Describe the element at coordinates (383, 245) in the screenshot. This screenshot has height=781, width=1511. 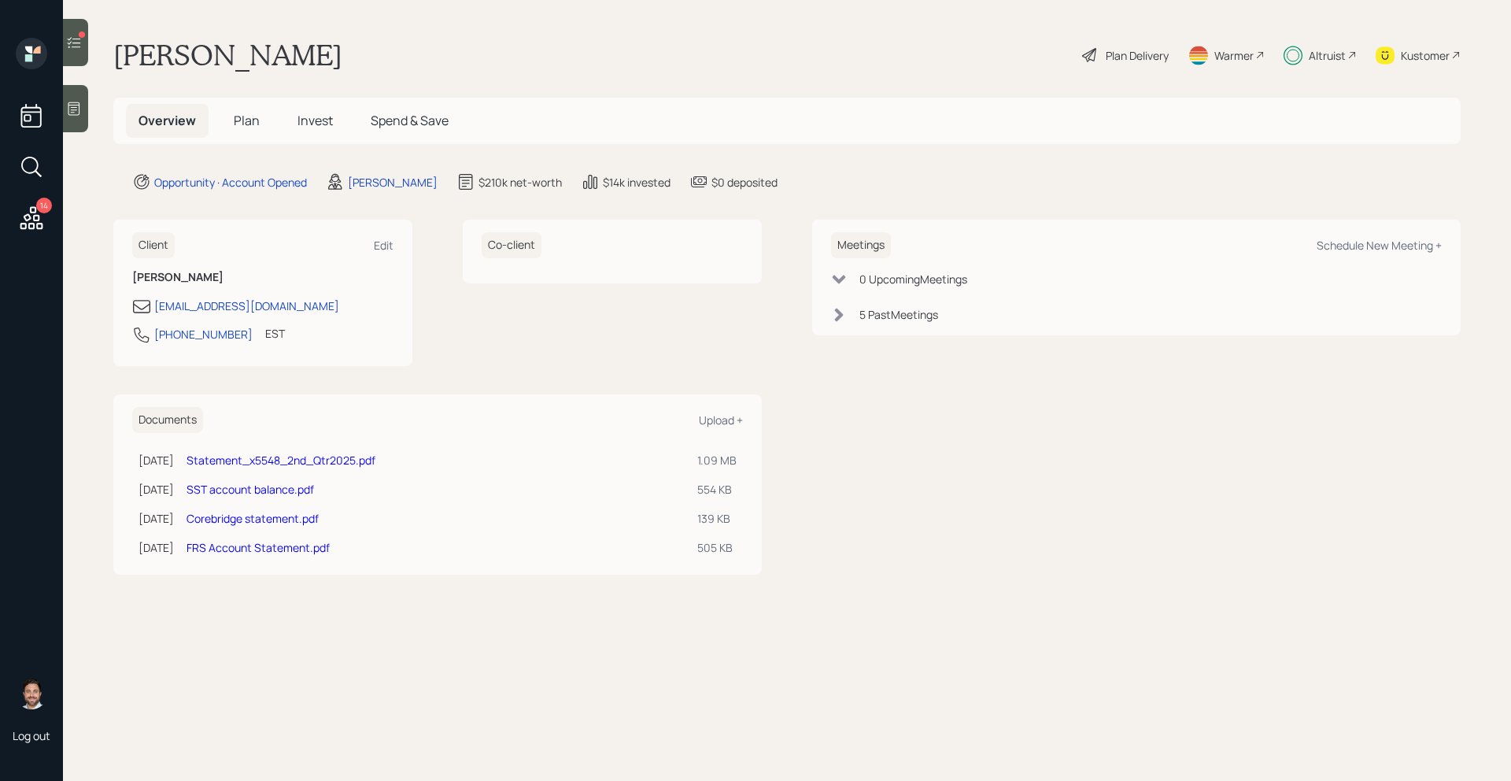
I see `div: Edit` at that location.